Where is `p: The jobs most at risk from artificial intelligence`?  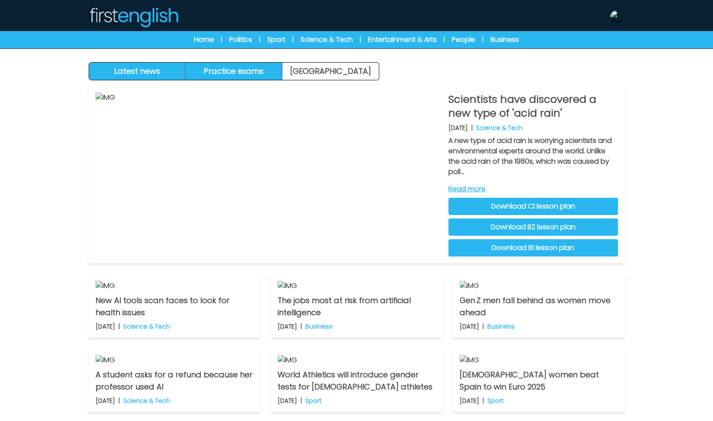 p: The jobs most at risk from artificial intelligence is located at coordinates (356, 307).